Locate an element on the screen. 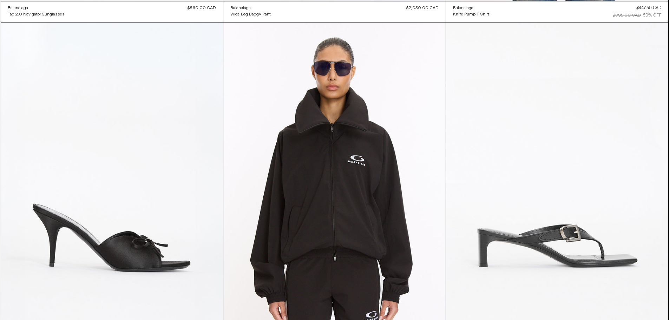 This screenshot has height=320, width=669. a: Wide Leg Baggy Pant is located at coordinates (250, 14).